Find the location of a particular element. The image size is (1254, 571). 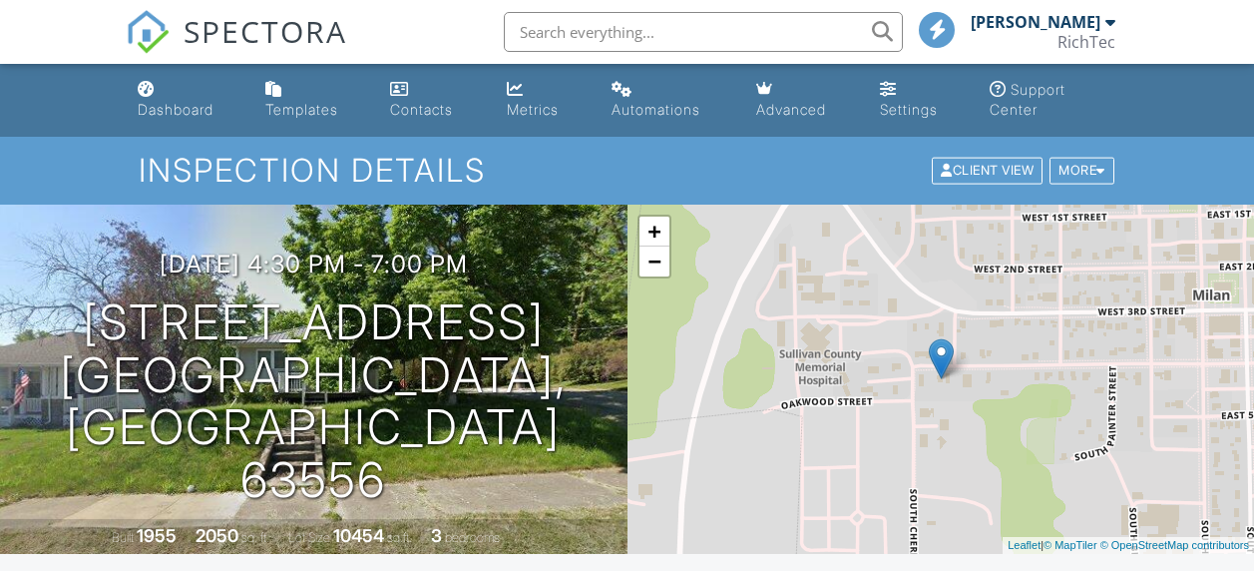

div: Support Center is located at coordinates (1028, 99).